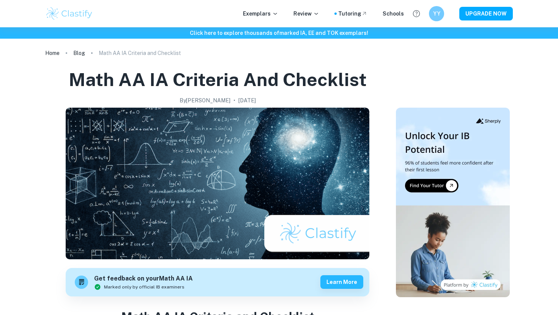 This screenshot has width=558, height=315. Describe the element at coordinates (453, 203) in the screenshot. I see `a: Thumbnail` at that location.